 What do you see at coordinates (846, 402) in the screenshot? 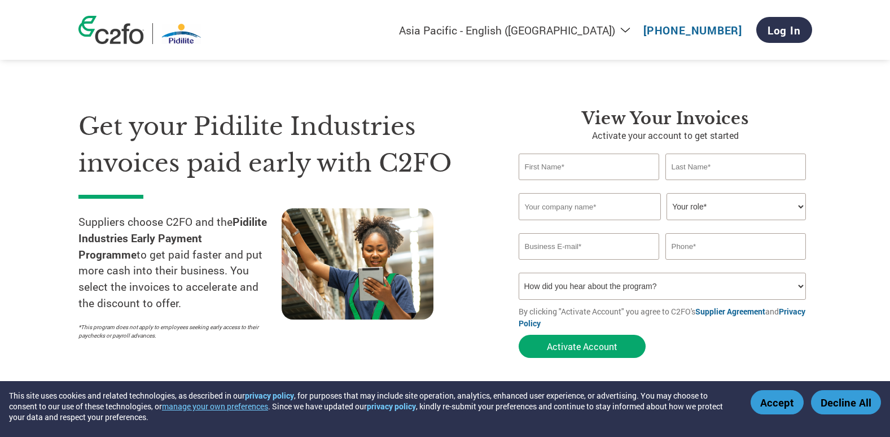
I see `button: Decline All` at bounding box center [846, 402].